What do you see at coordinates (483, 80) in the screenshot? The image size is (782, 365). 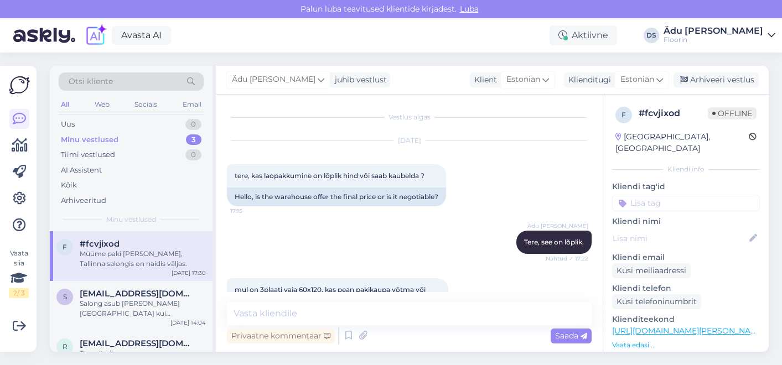 I see `div: Klient` at bounding box center [483, 80].